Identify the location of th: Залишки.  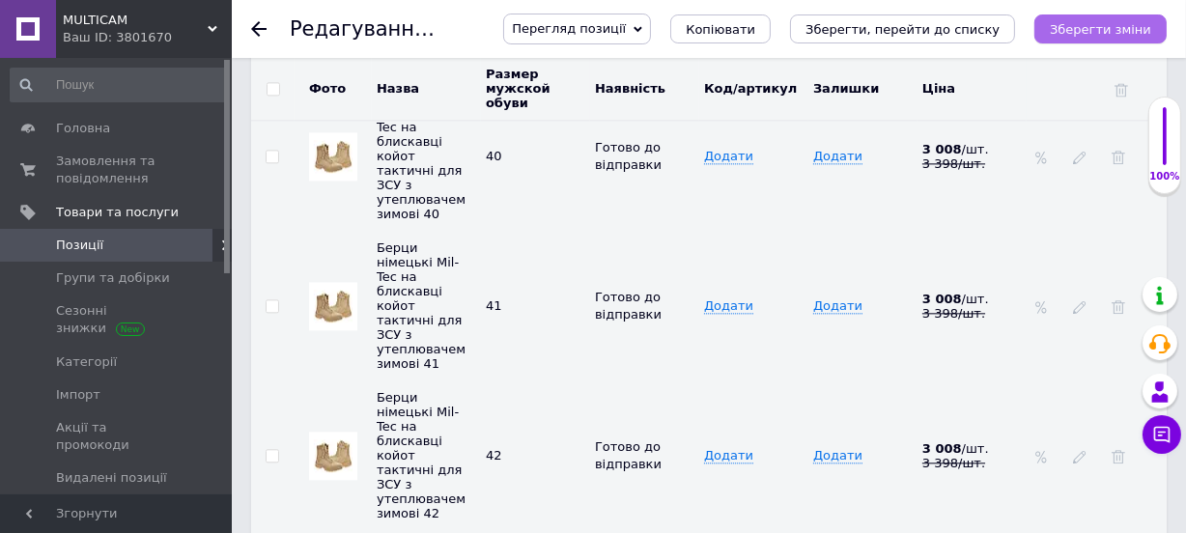
(863, 90).